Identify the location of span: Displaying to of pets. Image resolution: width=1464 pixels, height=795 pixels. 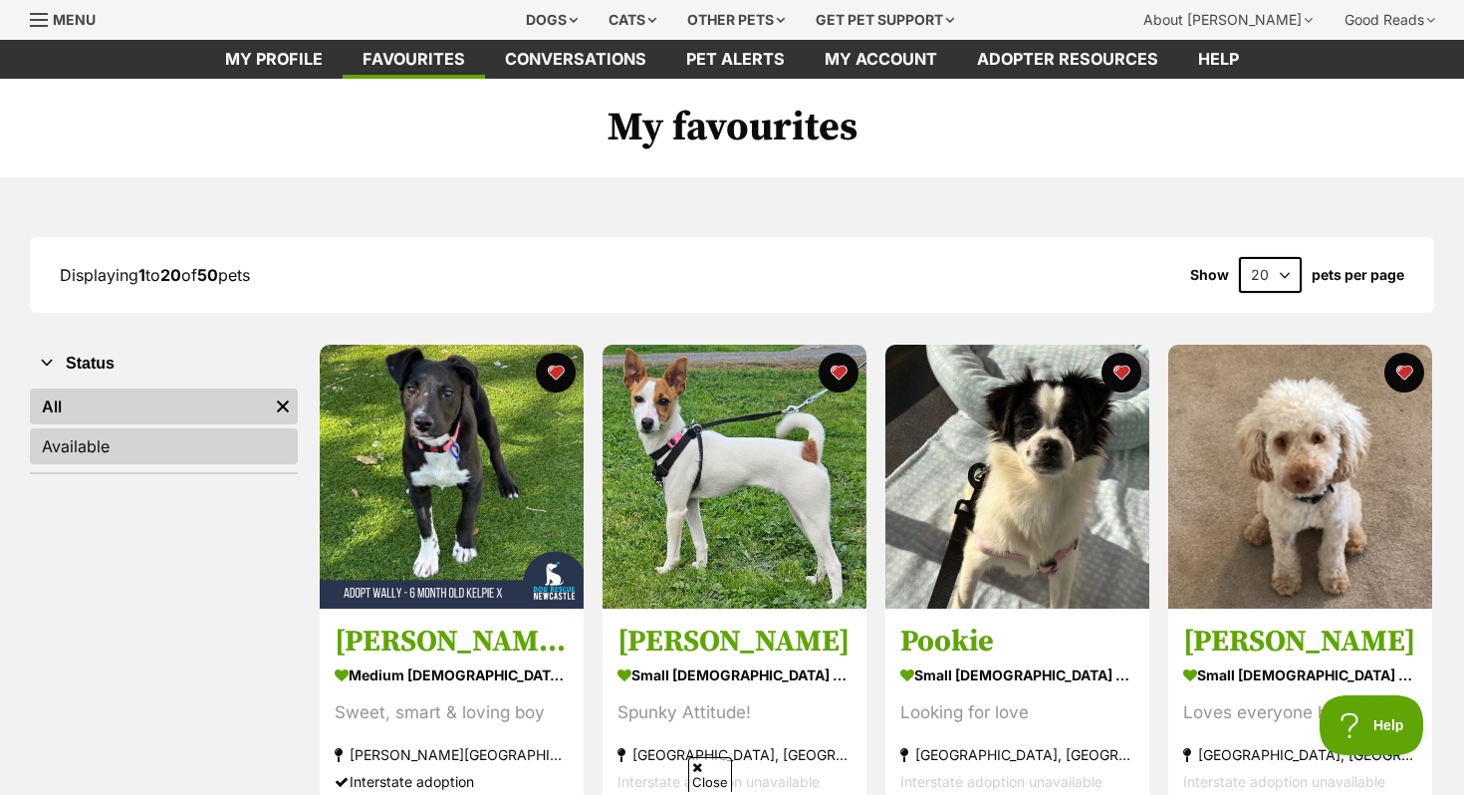
(154, 275).